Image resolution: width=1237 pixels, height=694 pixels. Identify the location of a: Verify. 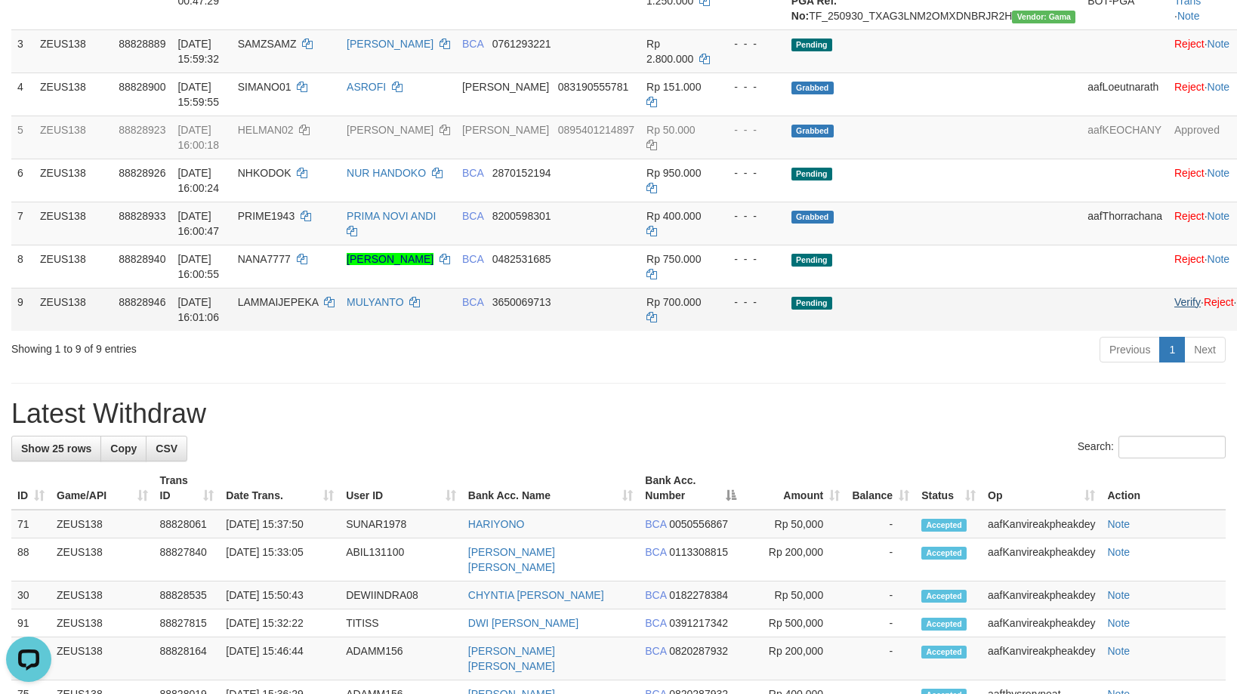
(1187, 302).